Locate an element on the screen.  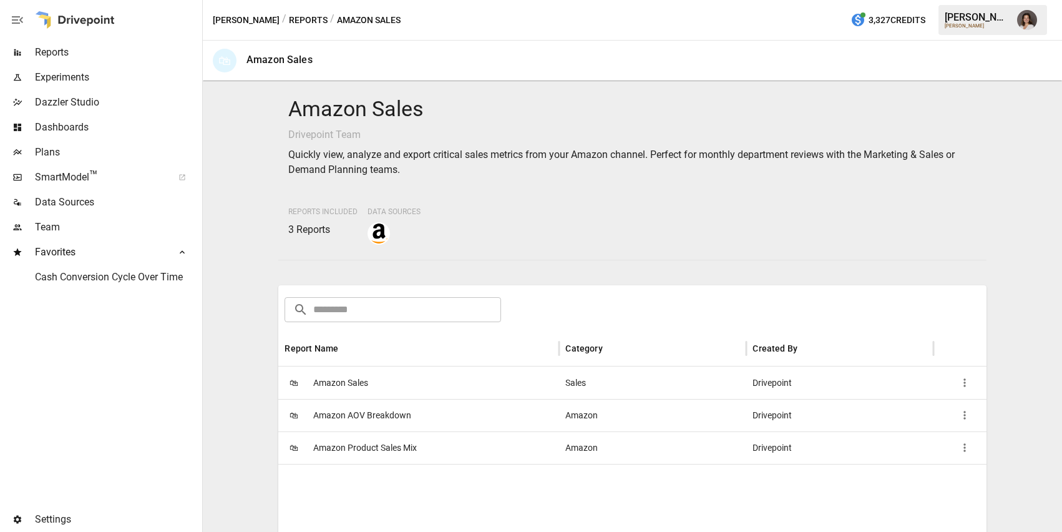
h4: Amazon Sales is located at coordinates (632, 109).